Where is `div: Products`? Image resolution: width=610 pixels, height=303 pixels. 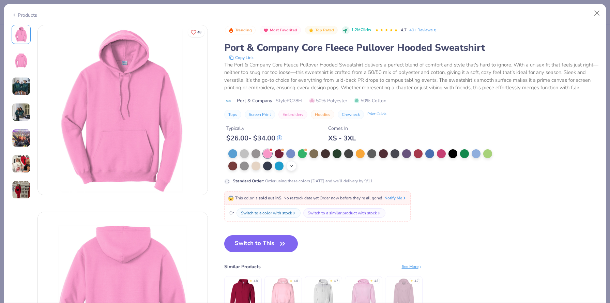 div: Products is located at coordinates (24, 15).